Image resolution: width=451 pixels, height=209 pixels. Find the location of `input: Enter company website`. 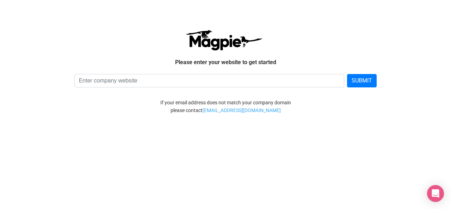

input: Enter company website is located at coordinates (209, 81).